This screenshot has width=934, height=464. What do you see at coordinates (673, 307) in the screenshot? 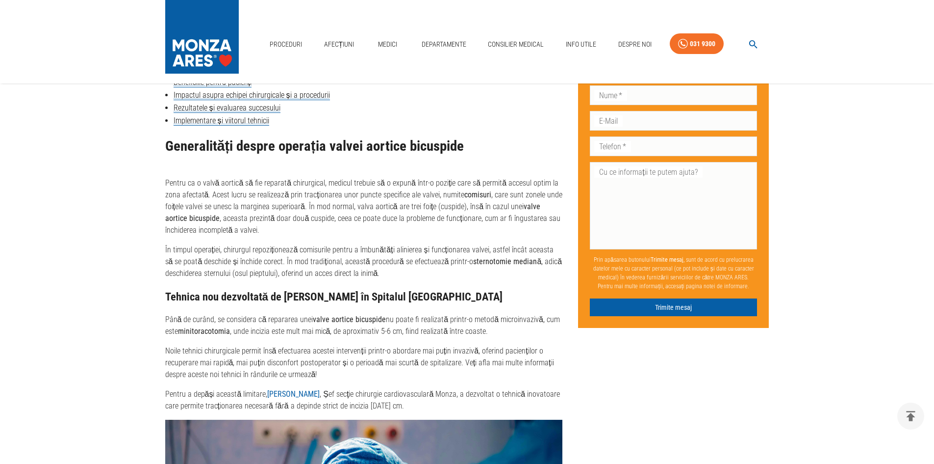
I see `button: Trimite mesaj` at bounding box center [673, 307].